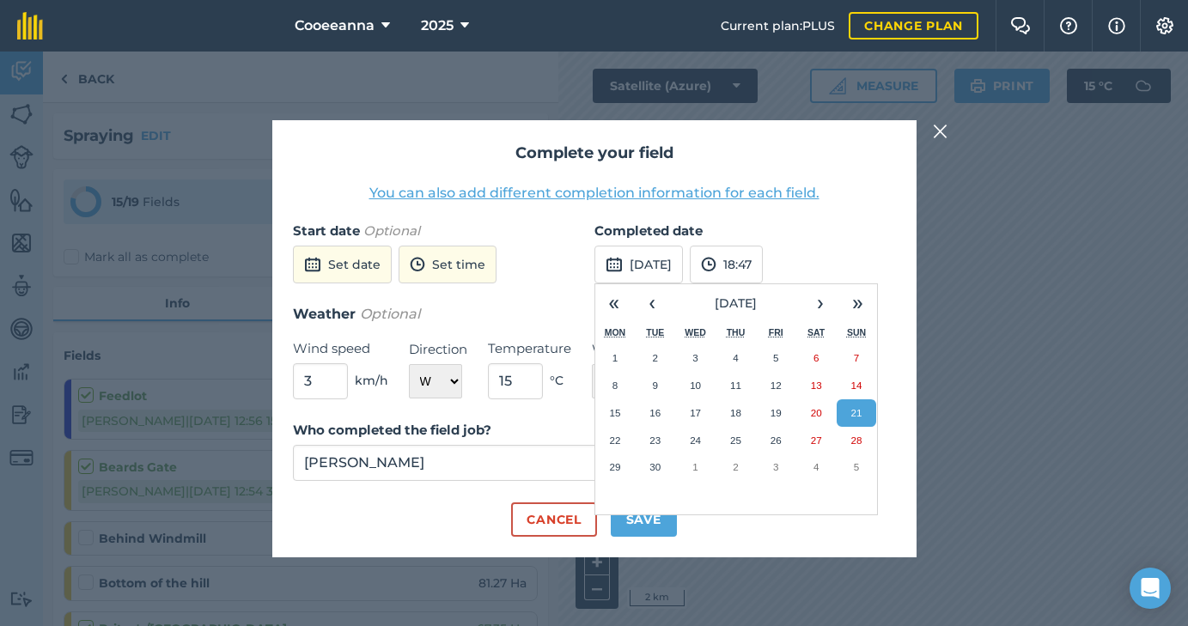 Image resolution: width=1188 pixels, height=626 pixels. I want to click on abbr: 2 October 2025, so click(735, 466).